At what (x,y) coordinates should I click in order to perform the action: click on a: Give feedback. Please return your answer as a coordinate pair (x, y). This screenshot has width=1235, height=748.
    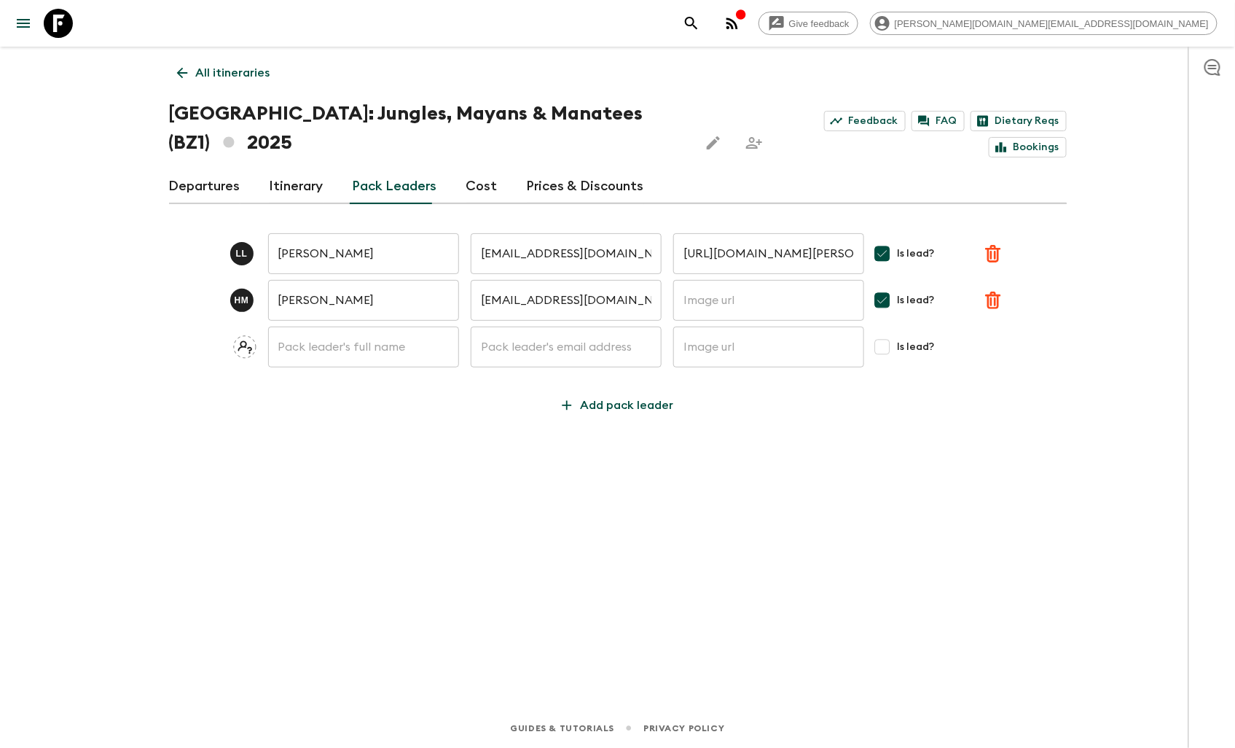
    Looking at the image, I should click on (808, 23).